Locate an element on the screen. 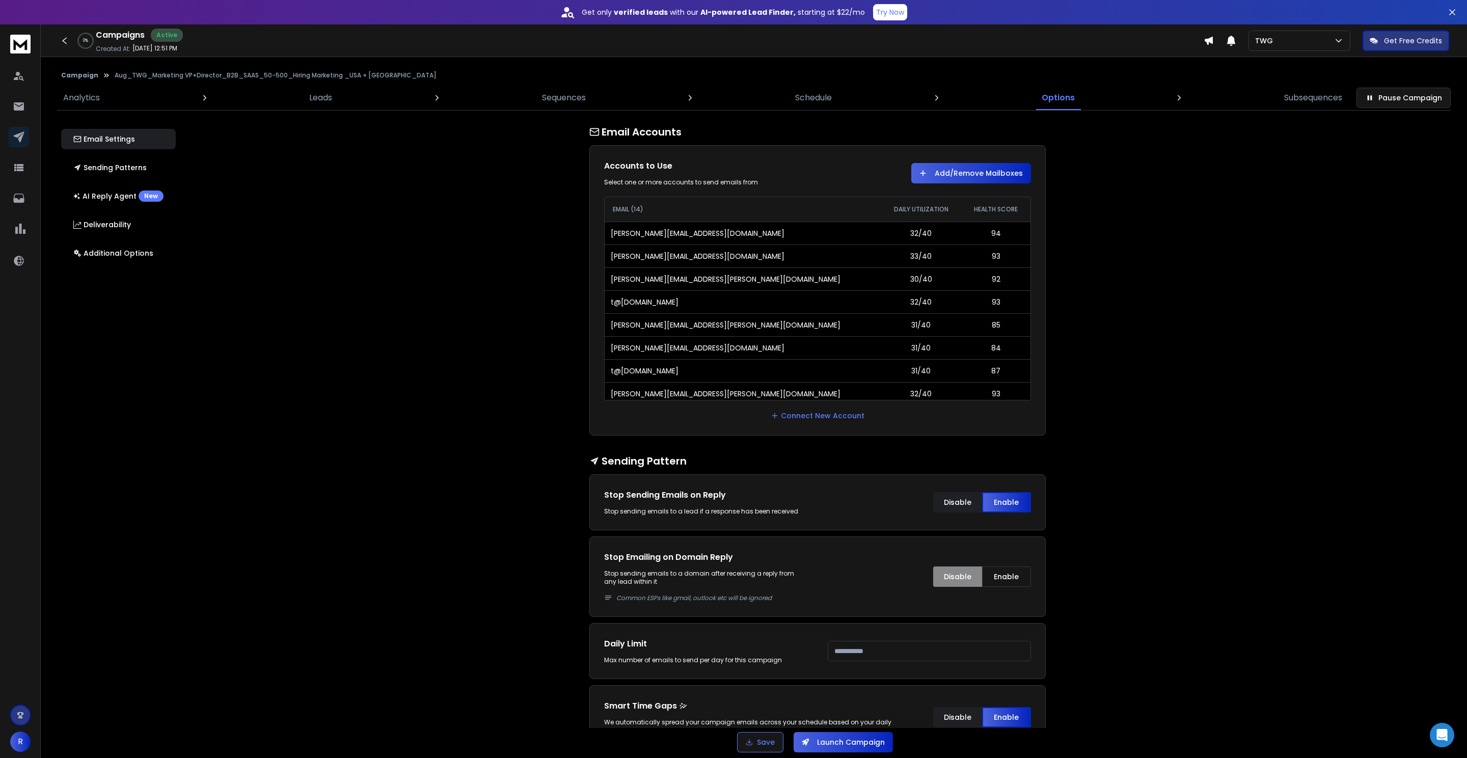 The height and width of the screenshot is (758, 1467). h1: Campaigns is located at coordinates (120, 35).